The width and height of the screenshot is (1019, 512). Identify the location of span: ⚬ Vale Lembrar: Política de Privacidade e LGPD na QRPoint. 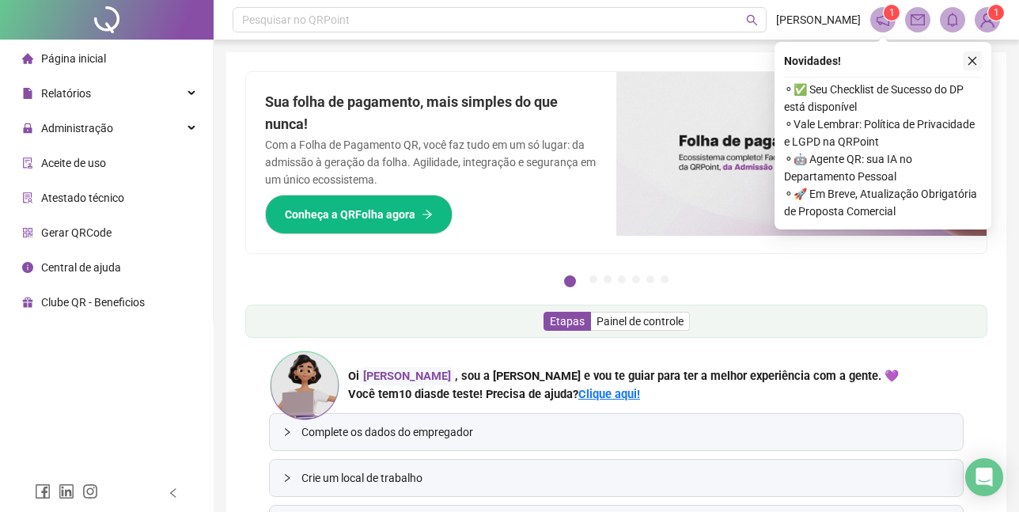
(883, 133).